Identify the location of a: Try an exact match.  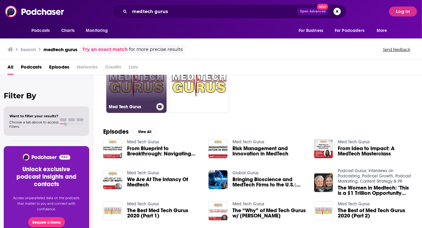
(105, 49).